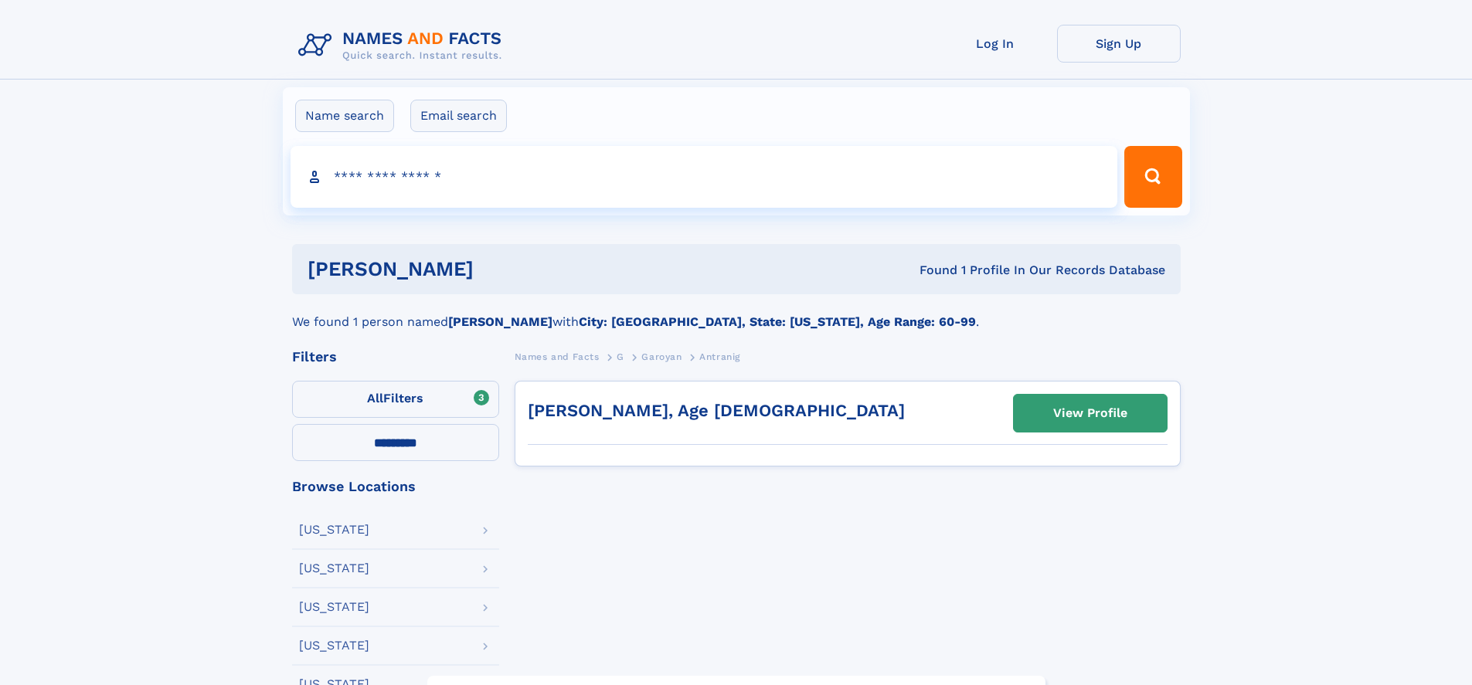 The width and height of the screenshot is (1472, 685). What do you see at coordinates (661, 356) in the screenshot?
I see `a: Garoyan` at bounding box center [661, 356].